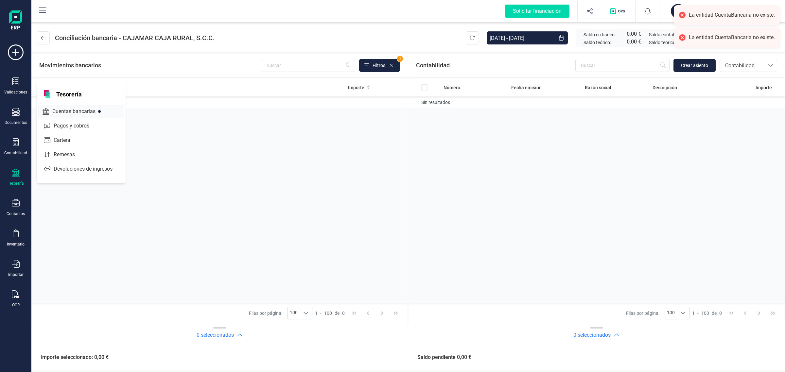  I want to click on span: Número, so click(452, 88).